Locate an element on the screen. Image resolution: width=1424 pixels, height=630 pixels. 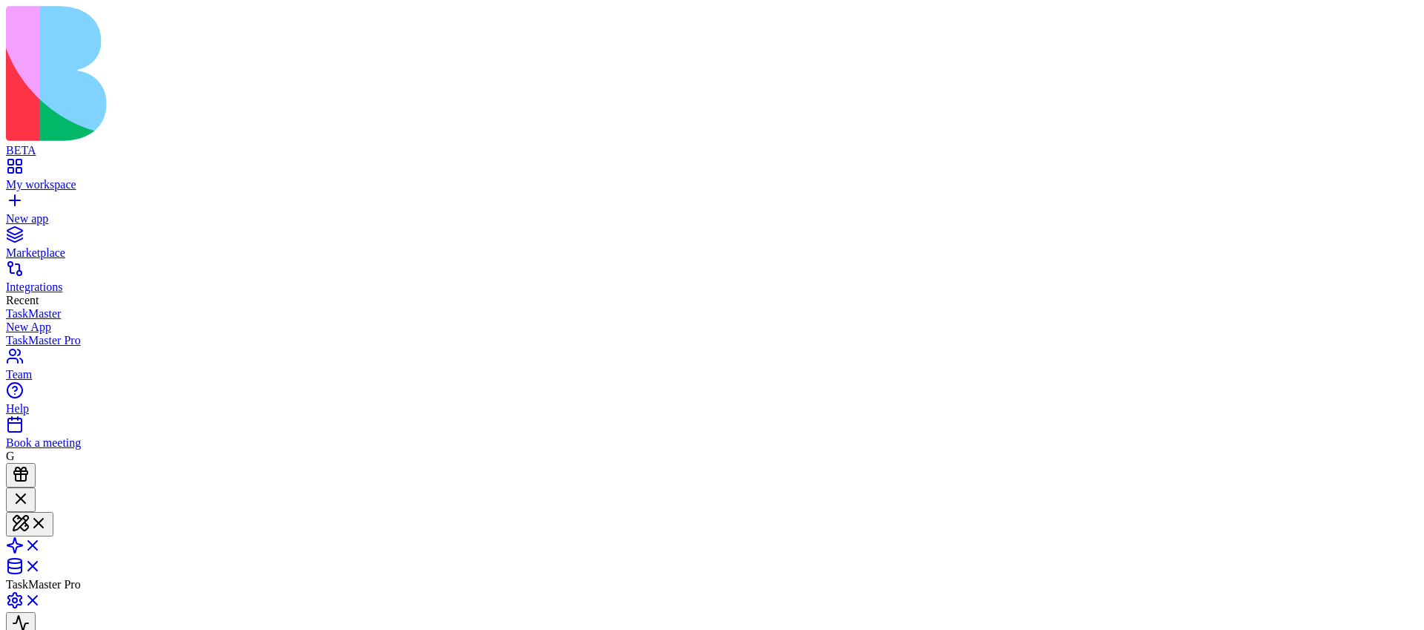
div: BETA is located at coordinates (712, 151).